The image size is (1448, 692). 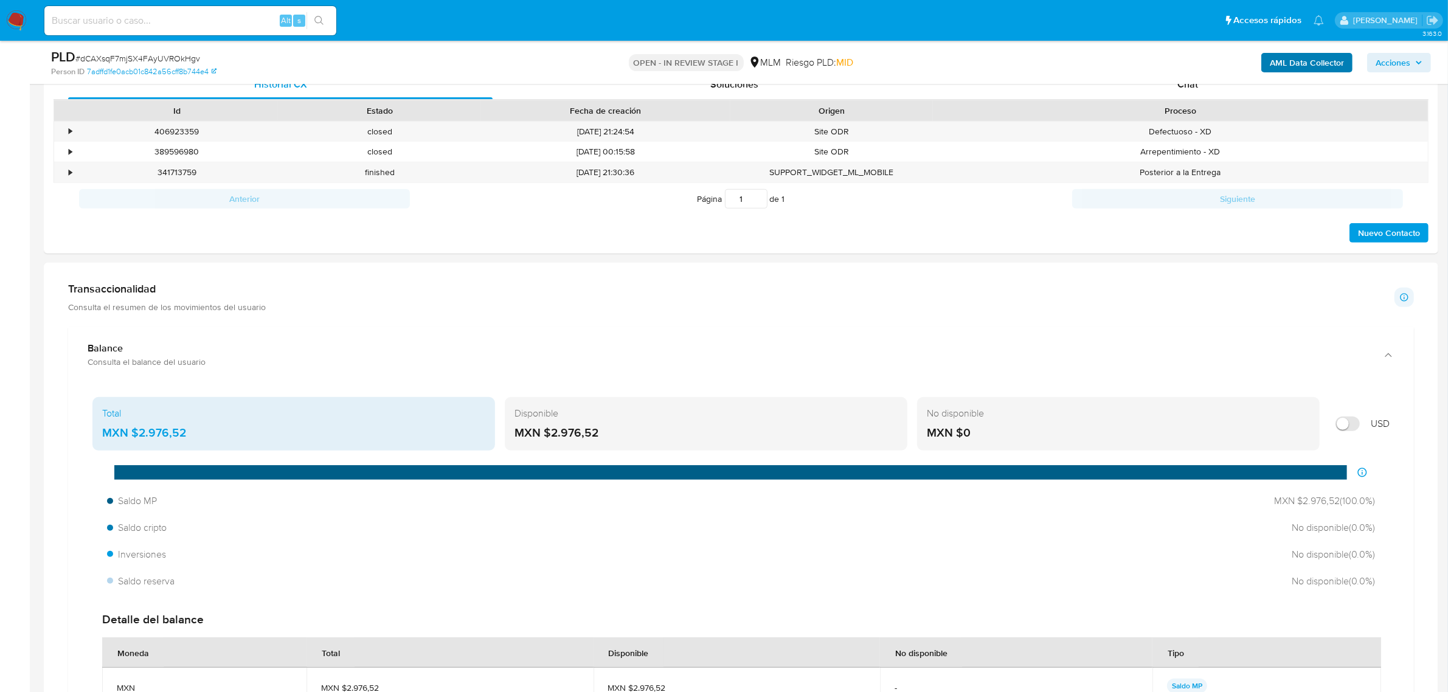 I want to click on button: Anterior, so click(x=244, y=199).